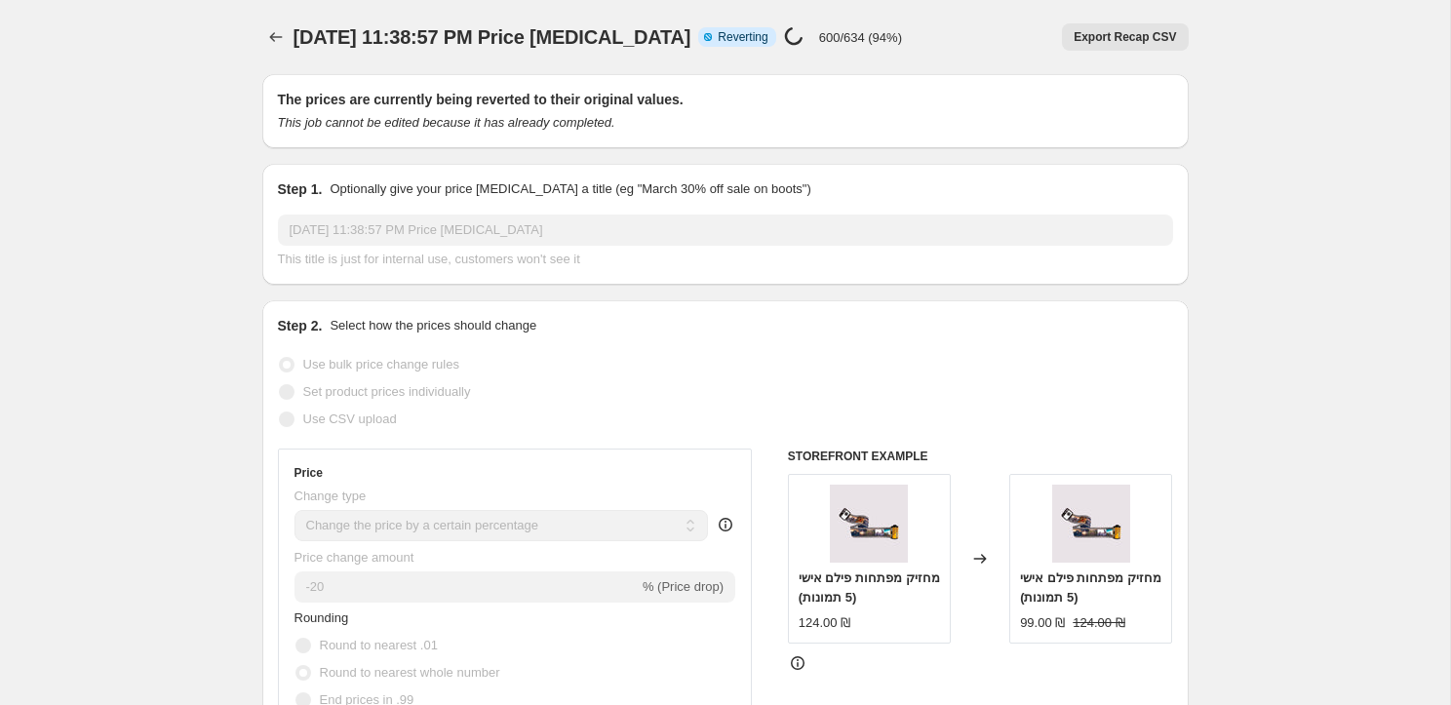  What do you see at coordinates (381, 364) in the screenshot?
I see `span: Use bulk price change rules` at bounding box center [381, 364].